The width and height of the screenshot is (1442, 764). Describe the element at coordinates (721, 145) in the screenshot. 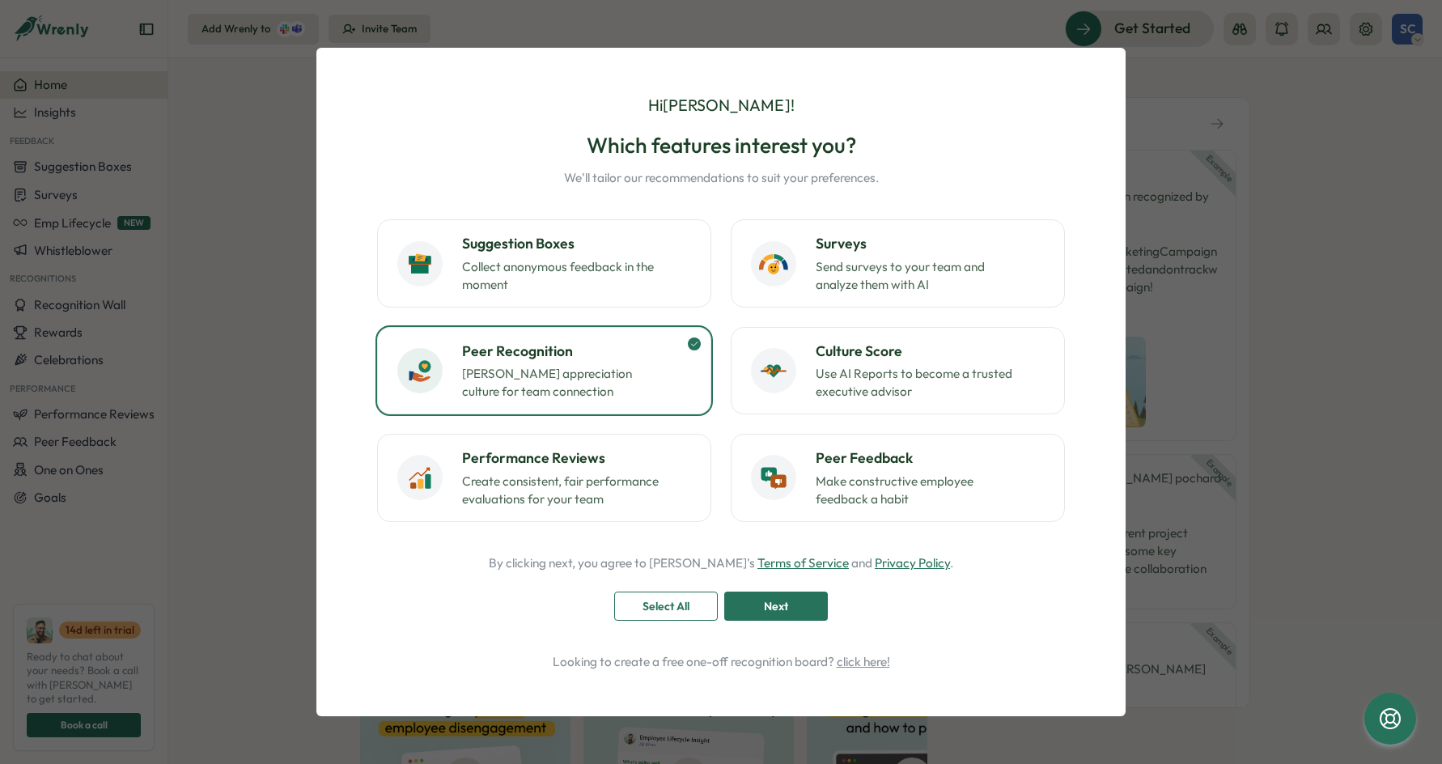

I see `h2: Which features interest you?` at that location.